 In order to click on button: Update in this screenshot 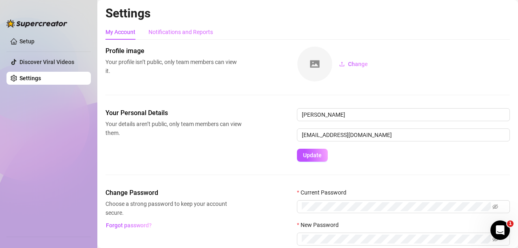, I will do `click(312, 155)`.